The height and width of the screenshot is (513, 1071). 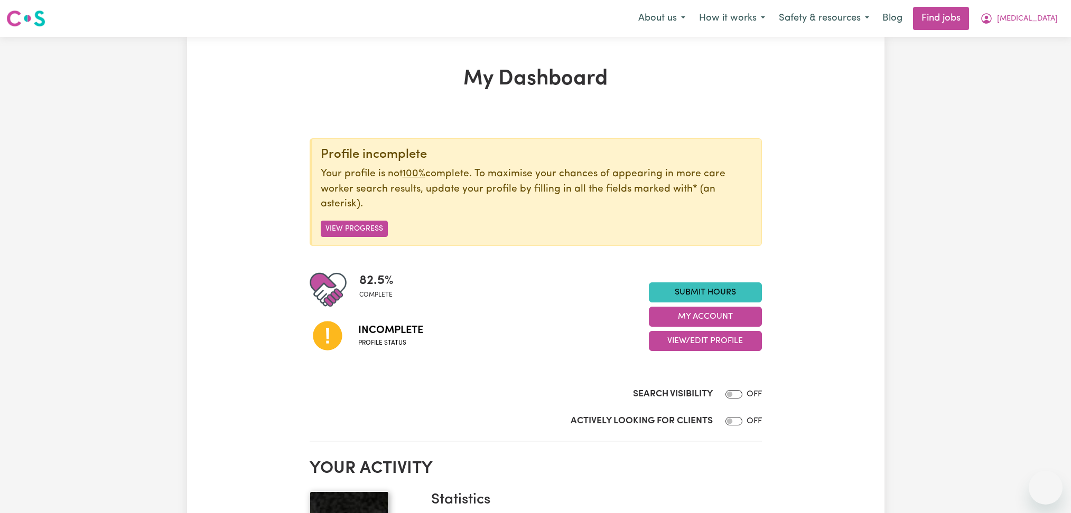 What do you see at coordinates (672, 395) in the screenshot?
I see `label: Search Visibility` at bounding box center [672, 395].